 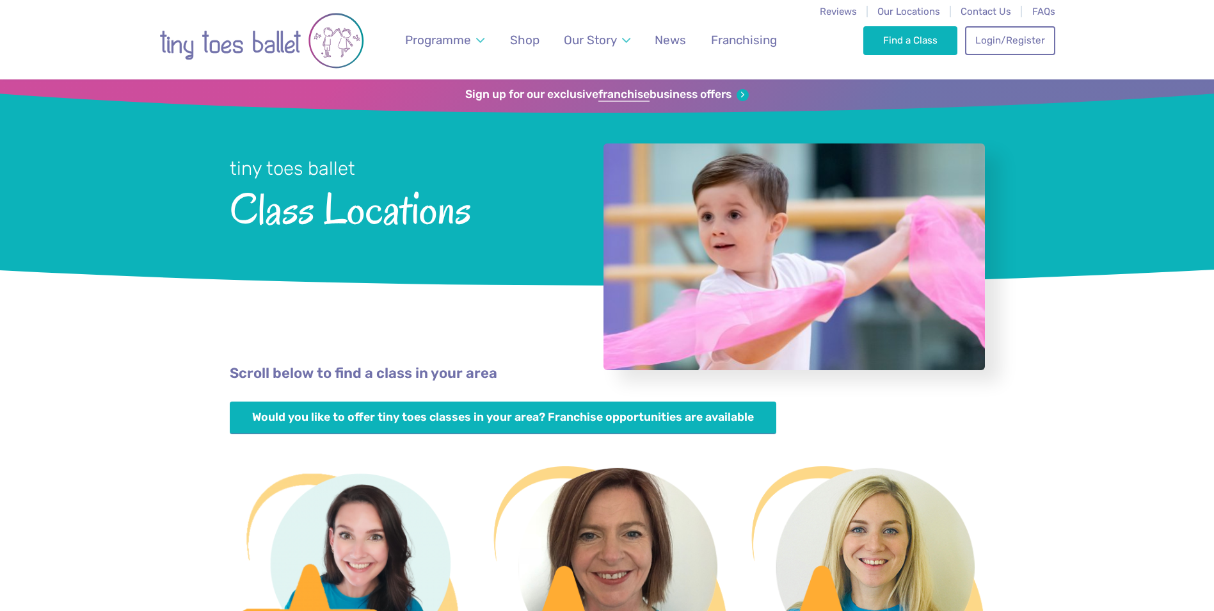 What do you see at coordinates (524, 40) in the screenshot?
I see `a: Shop` at bounding box center [524, 40].